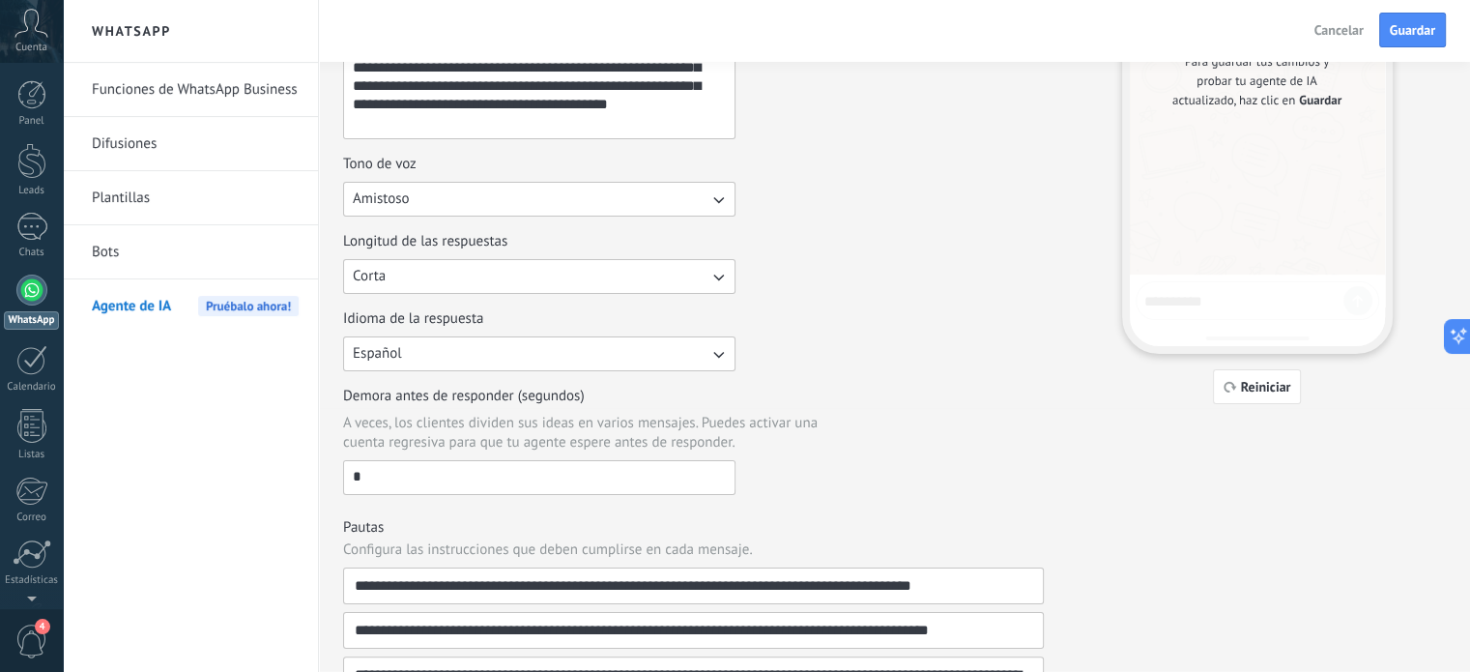 This screenshot has width=1470, height=672. I want to click on button: Guardar, so click(1412, 30).